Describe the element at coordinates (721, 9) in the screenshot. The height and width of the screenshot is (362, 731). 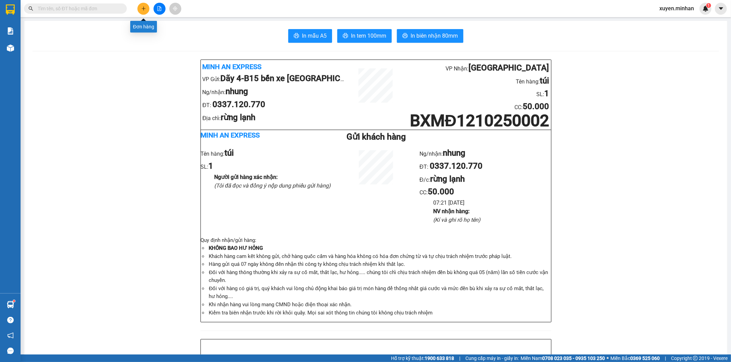
I see `span: caret-down` at that location.